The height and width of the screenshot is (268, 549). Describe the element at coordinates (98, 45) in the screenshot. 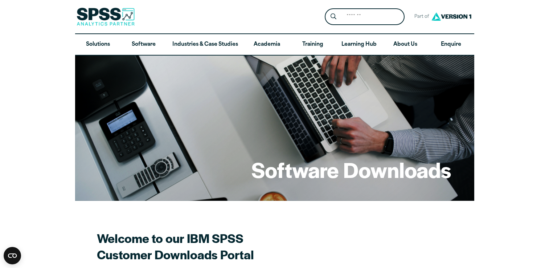

I see `a: Solutions` at that location.